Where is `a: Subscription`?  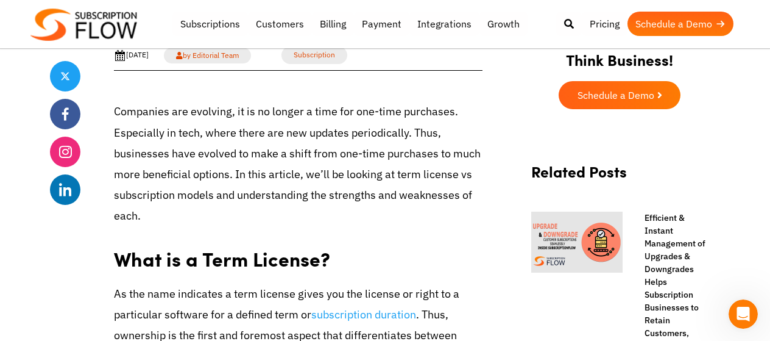 a: Subscription is located at coordinates (314, 55).